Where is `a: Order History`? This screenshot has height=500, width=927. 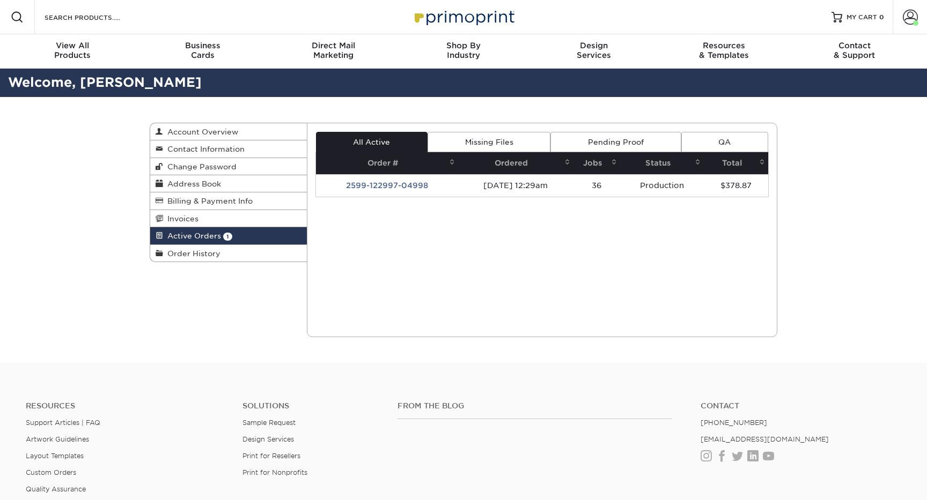 a: Order History is located at coordinates (228, 253).